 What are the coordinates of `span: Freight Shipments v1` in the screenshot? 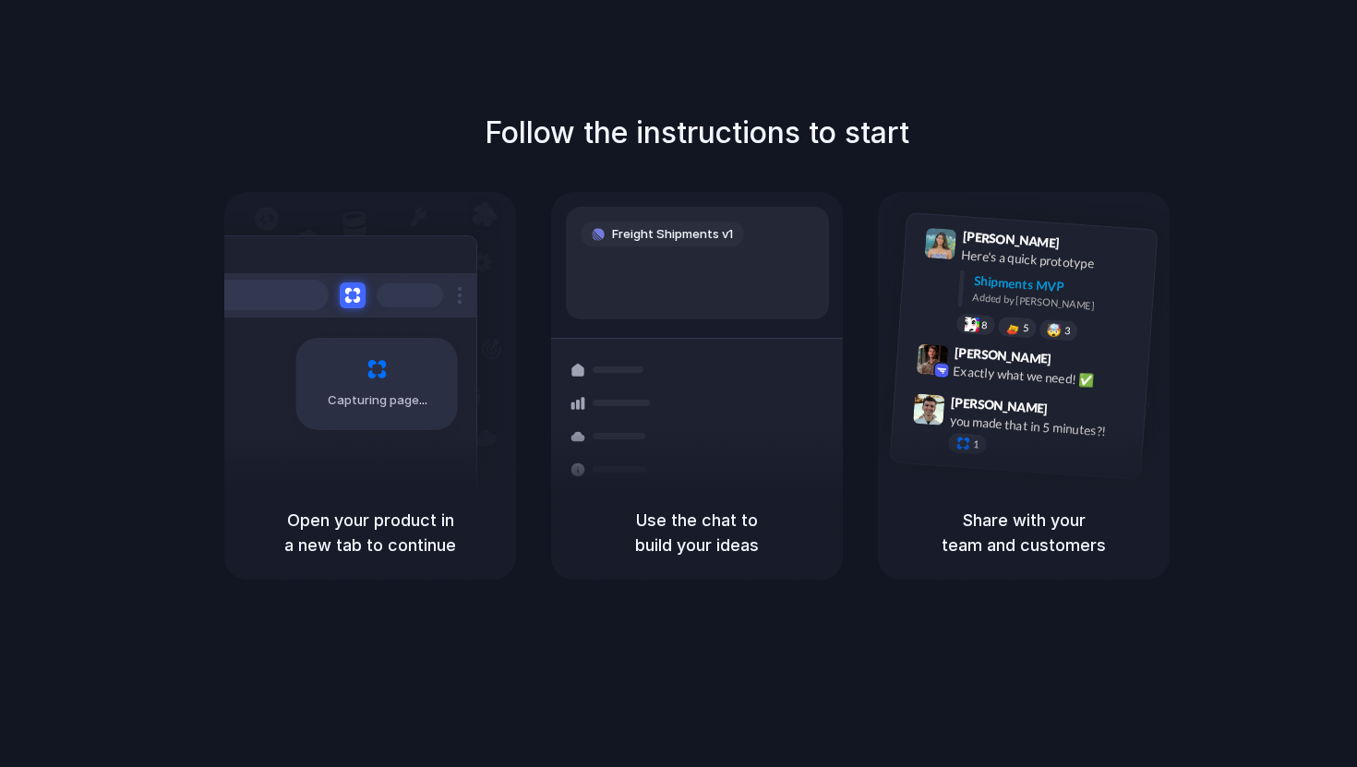 It's located at (672, 234).